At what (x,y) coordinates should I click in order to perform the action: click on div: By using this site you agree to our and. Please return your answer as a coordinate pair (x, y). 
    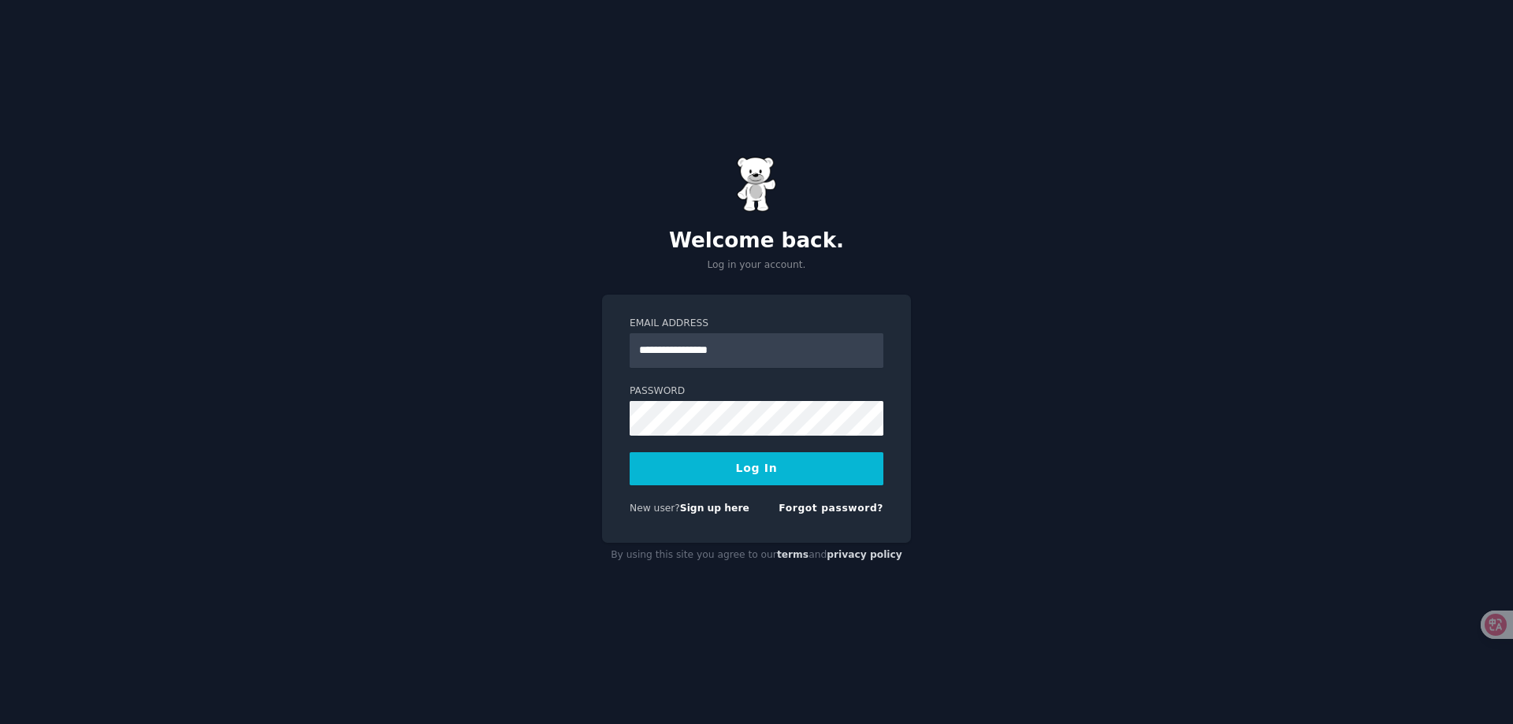
    Looking at the image, I should click on (756, 555).